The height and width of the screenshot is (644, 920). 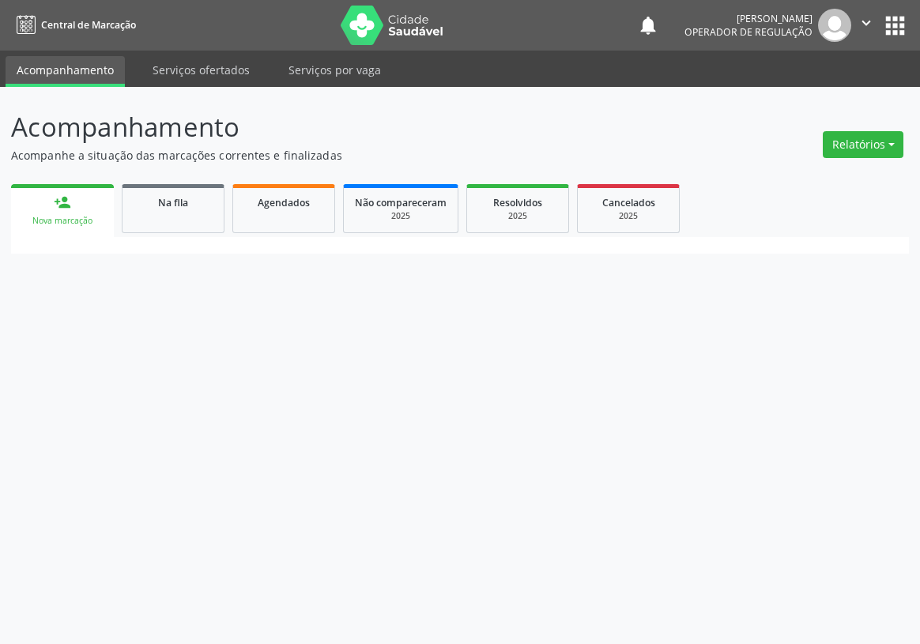 What do you see at coordinates (749, 32) in the screenshot?
I see `span: Operador de regulação` at bounding box center [749, 32].